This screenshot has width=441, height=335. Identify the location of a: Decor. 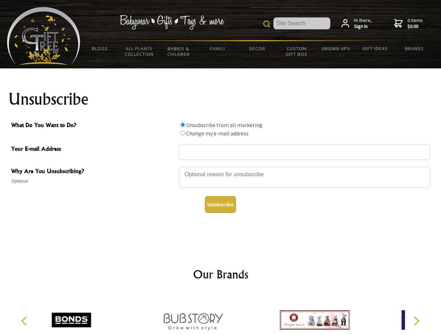
(257, 49).